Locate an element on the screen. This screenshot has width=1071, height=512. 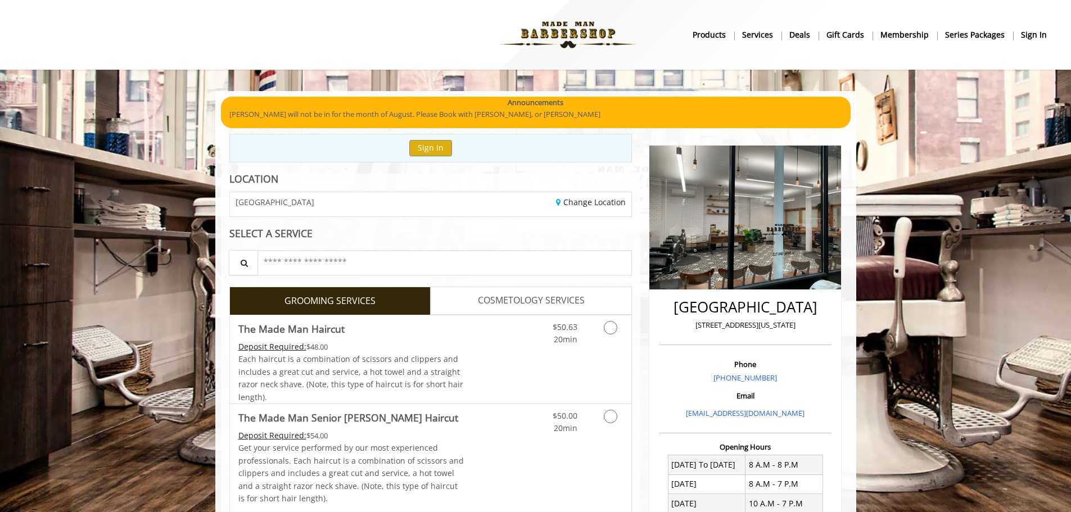
span: GROOMING SERVICES is located at coordinates (330, 301).